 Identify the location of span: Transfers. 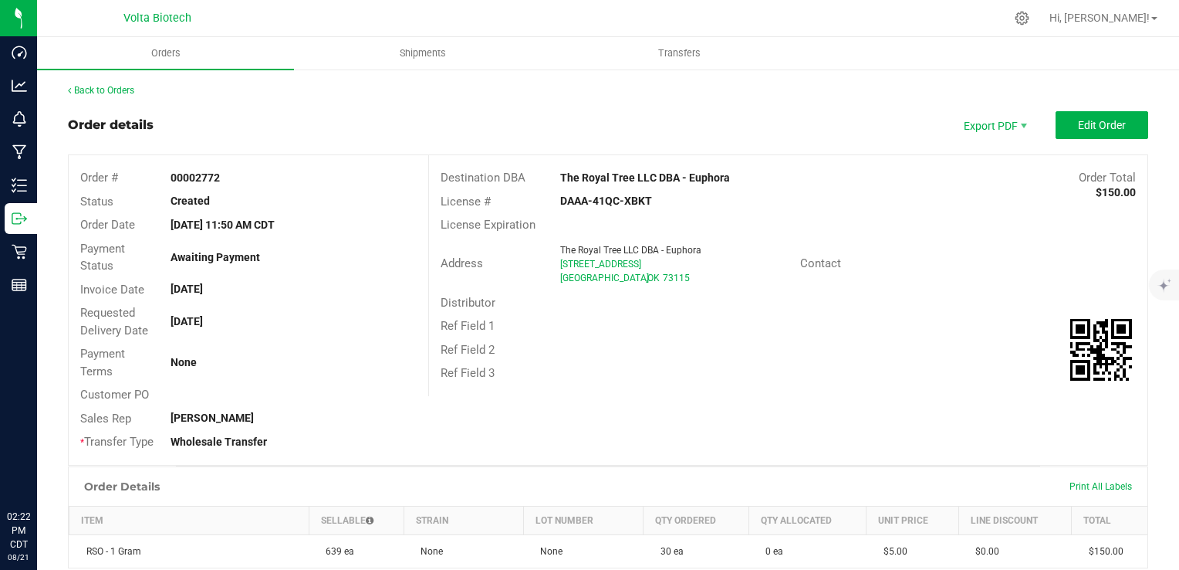
(679, 53).